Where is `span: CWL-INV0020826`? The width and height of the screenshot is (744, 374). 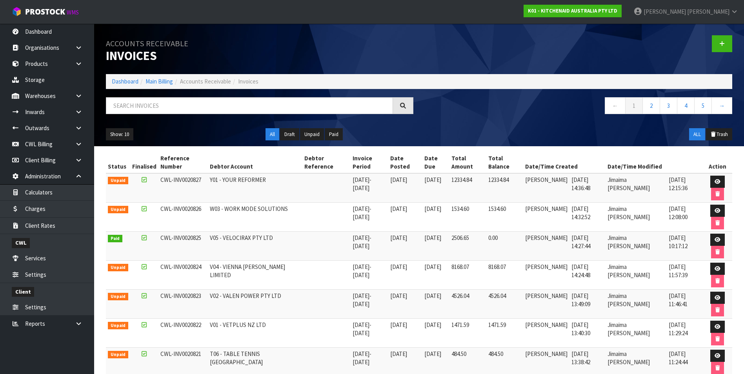
span: CWL-INV0020826 is located at coordinates (181, 209).